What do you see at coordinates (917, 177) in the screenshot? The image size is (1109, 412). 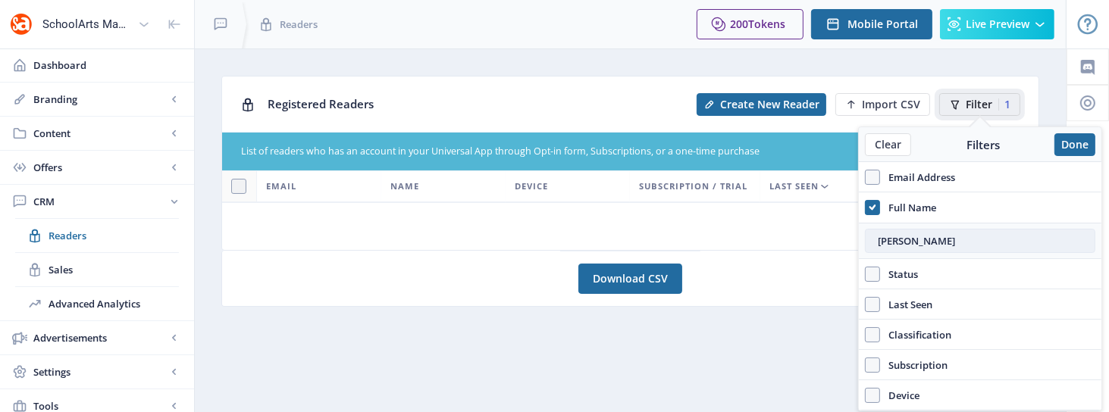 I see `span: Email Address` at bounding box center [917, 177].